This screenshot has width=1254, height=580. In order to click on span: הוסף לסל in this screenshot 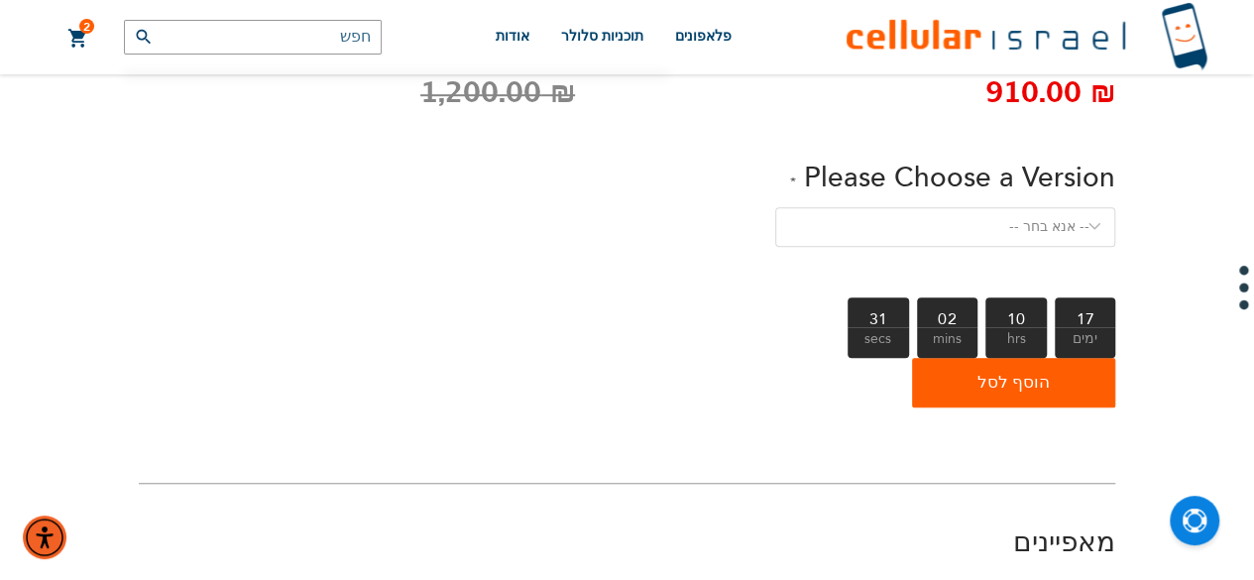, I will do `click(1013, 383)`.